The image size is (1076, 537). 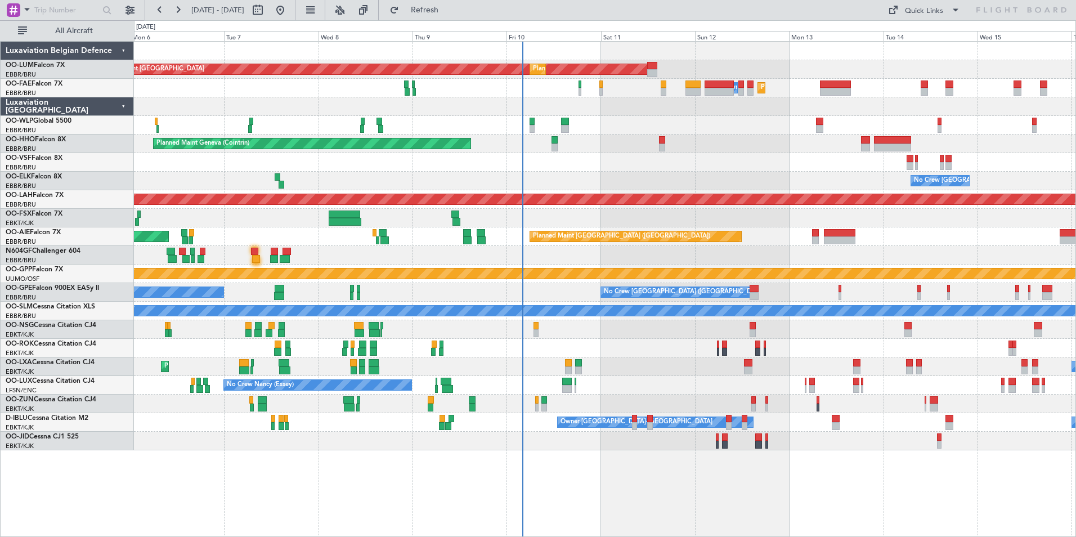 I want to click on span: OO-ELK, so click(x=18, y=177).